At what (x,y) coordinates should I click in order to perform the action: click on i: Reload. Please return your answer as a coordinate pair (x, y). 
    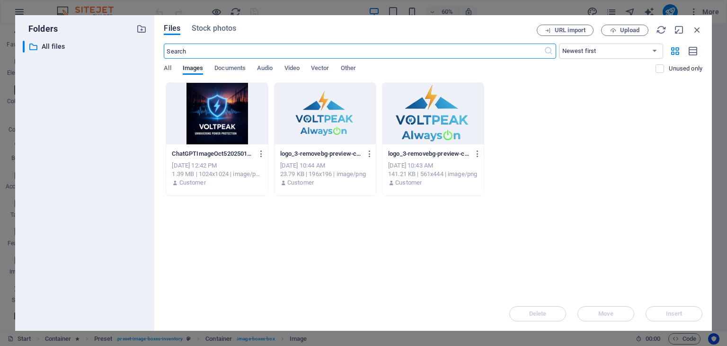
    Looking at the image, I should click on (662, 30).